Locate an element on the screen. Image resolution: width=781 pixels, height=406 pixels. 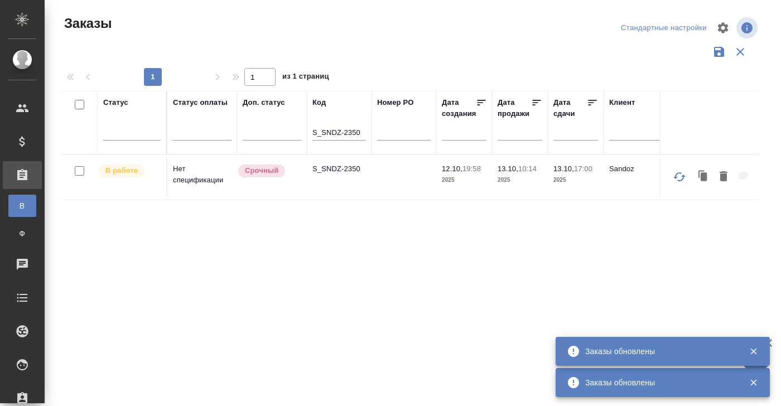
a: Ф is located at coordinates (22, 234).